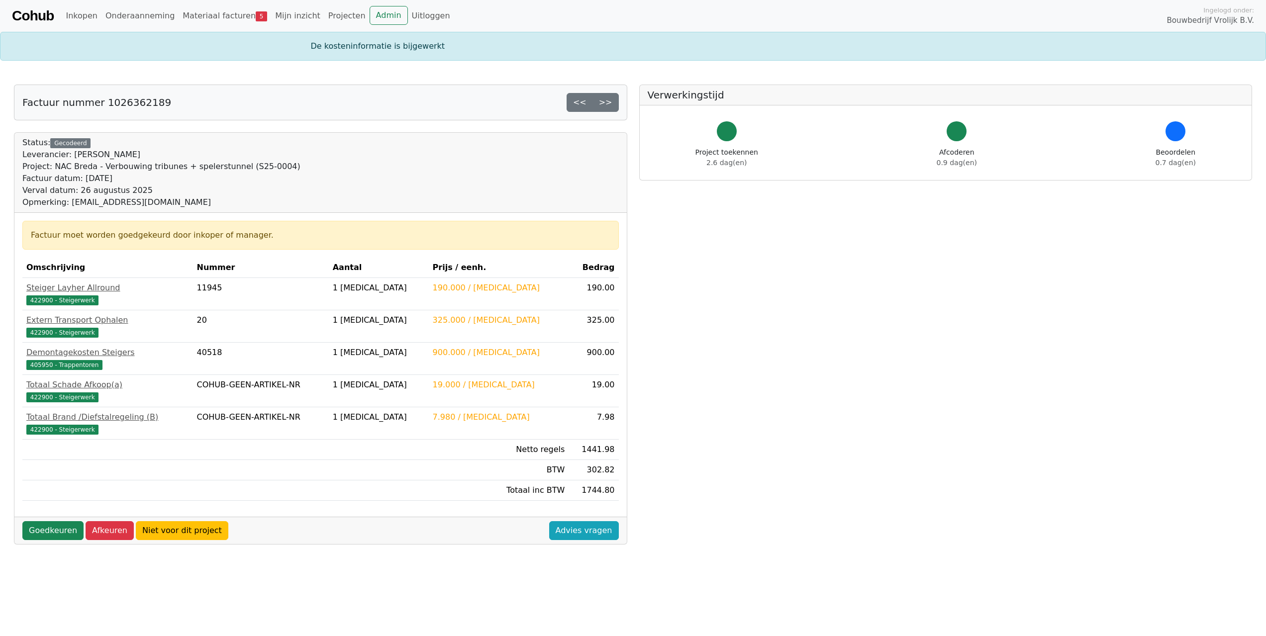 Image resolution: width=1266 pixels, height=636 pixels. Describe the element at coordinates (727, 158) in the screenshot. I see `div: Project toekennen` at that location.